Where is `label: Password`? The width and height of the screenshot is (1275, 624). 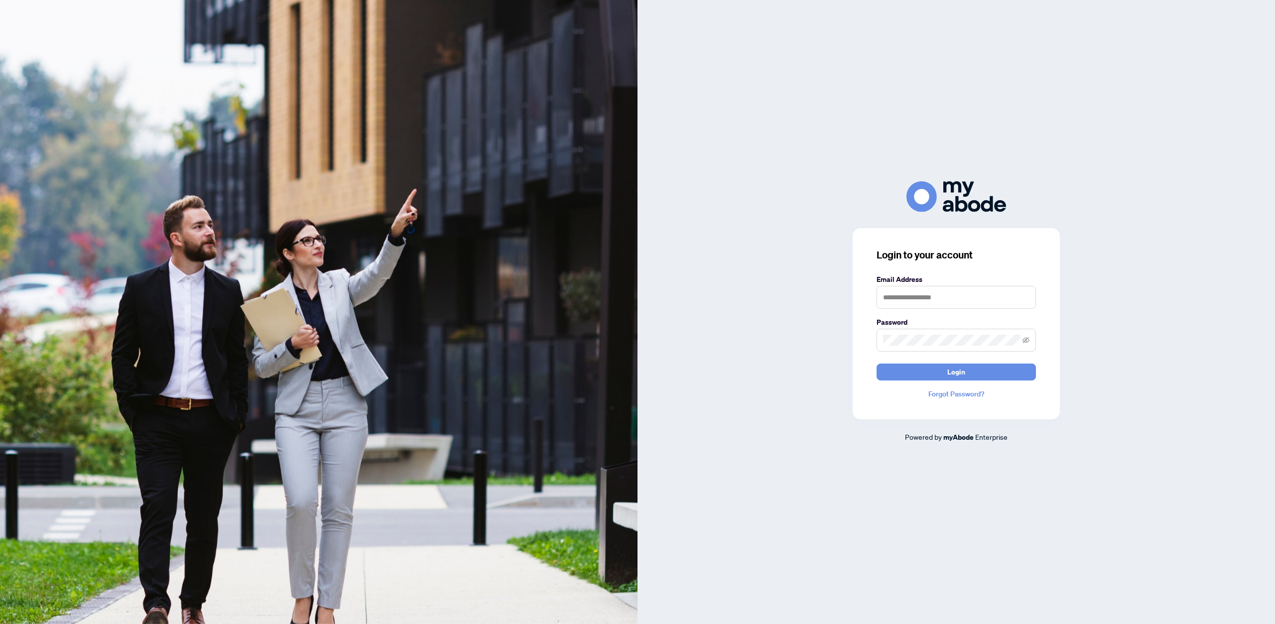 label: Password is located at coordinates (956, 322).